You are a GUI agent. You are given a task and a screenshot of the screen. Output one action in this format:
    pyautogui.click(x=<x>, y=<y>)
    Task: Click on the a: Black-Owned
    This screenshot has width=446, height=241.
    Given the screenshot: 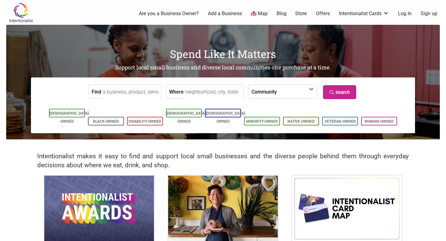 What is the action you would take?
    pyautogui.click(x=106, y=121)
    